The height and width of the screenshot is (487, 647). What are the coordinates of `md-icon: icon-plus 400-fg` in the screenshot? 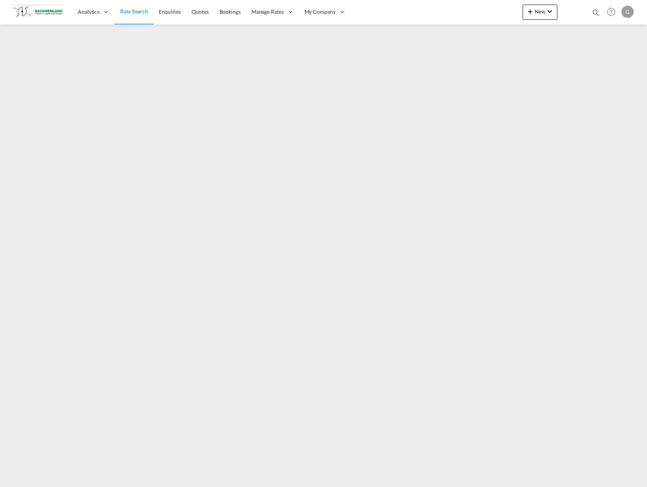 It's located at (530, 11).